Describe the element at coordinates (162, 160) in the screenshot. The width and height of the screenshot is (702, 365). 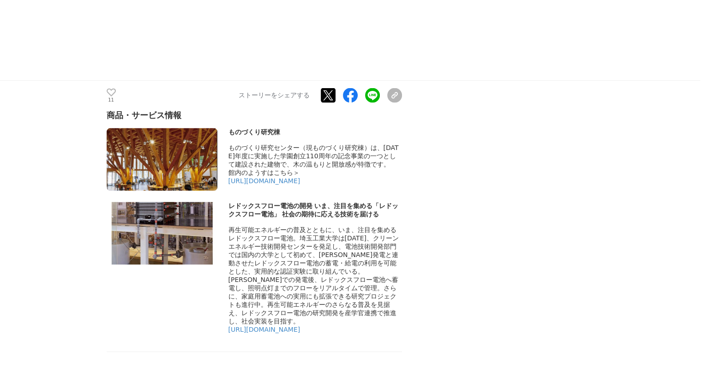
I see `img: thumbnail_439d40f0-740b-11f0-b7e4-d5b60893f72c.png` at that location.